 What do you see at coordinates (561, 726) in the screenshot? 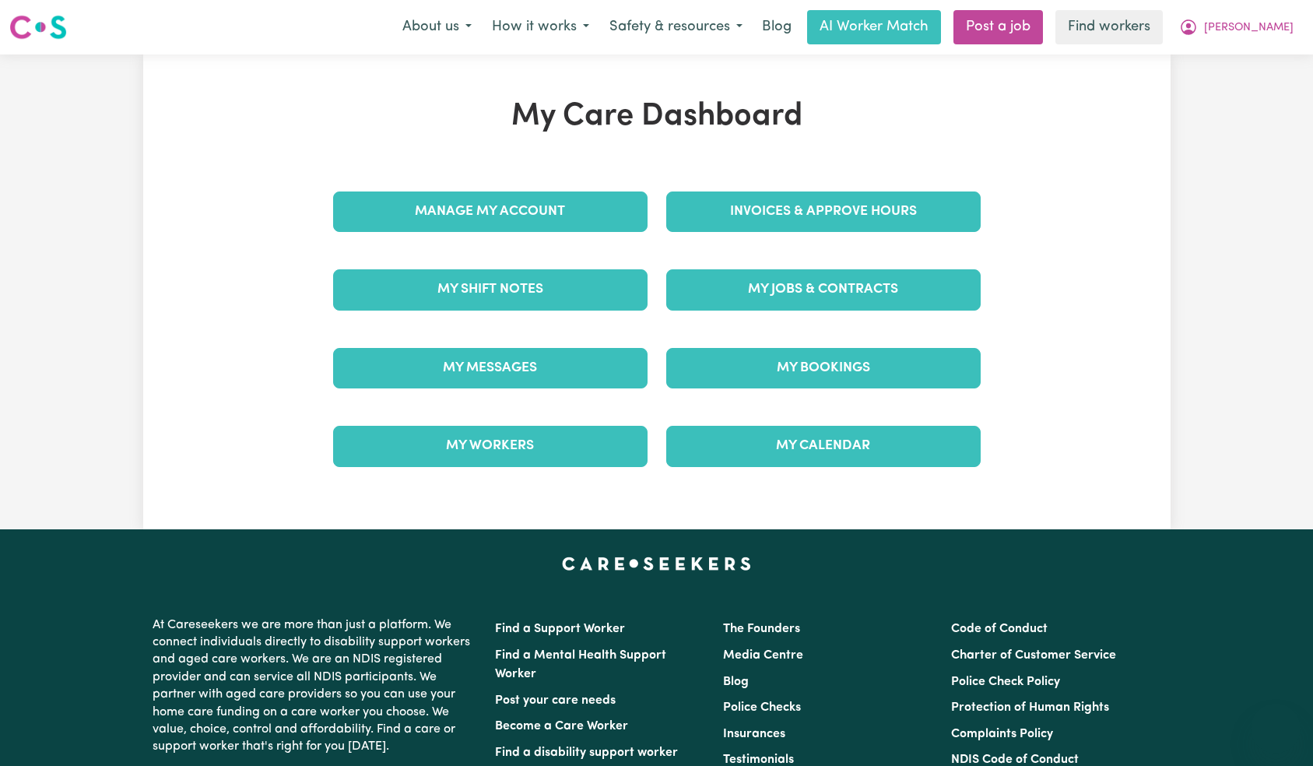
I see `a: Become a Care Worker` at bounding box center [561, 726].